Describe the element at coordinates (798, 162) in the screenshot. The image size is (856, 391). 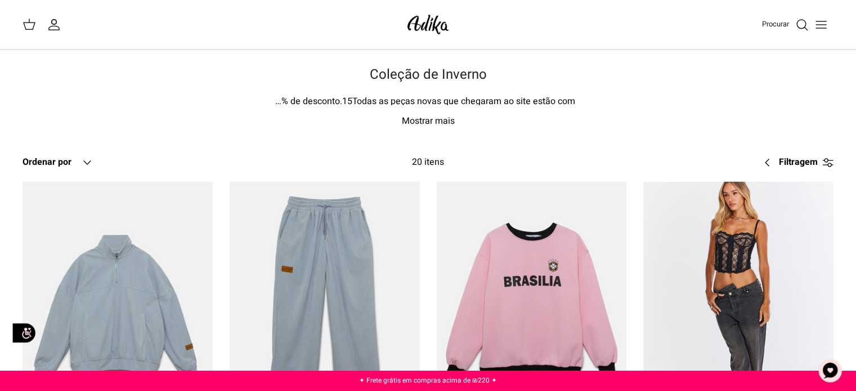
I see `font: Filtragem` at that location.